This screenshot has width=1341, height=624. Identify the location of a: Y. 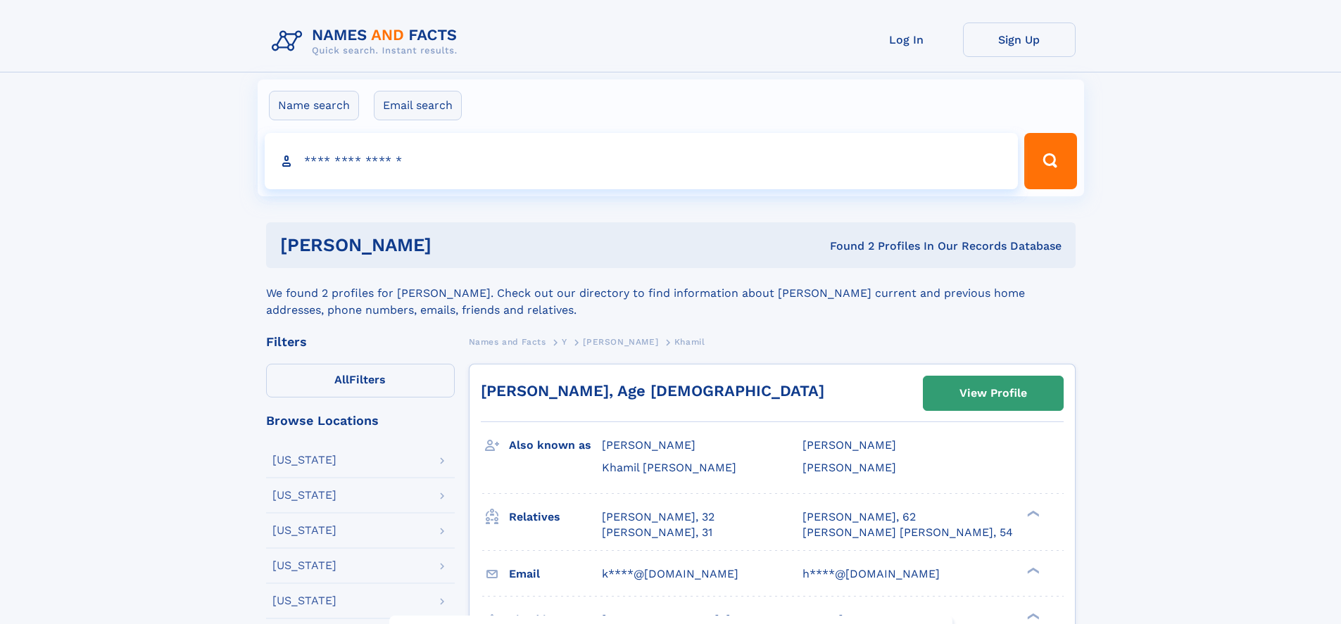
(564, 341).